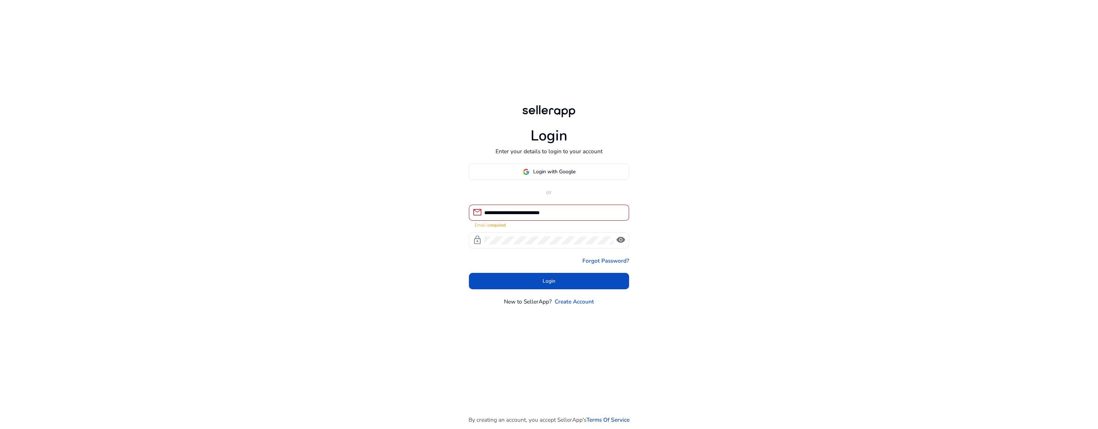 This screenshot has height=429, width=1098. I want to click on button: Login, so click(549, 281).